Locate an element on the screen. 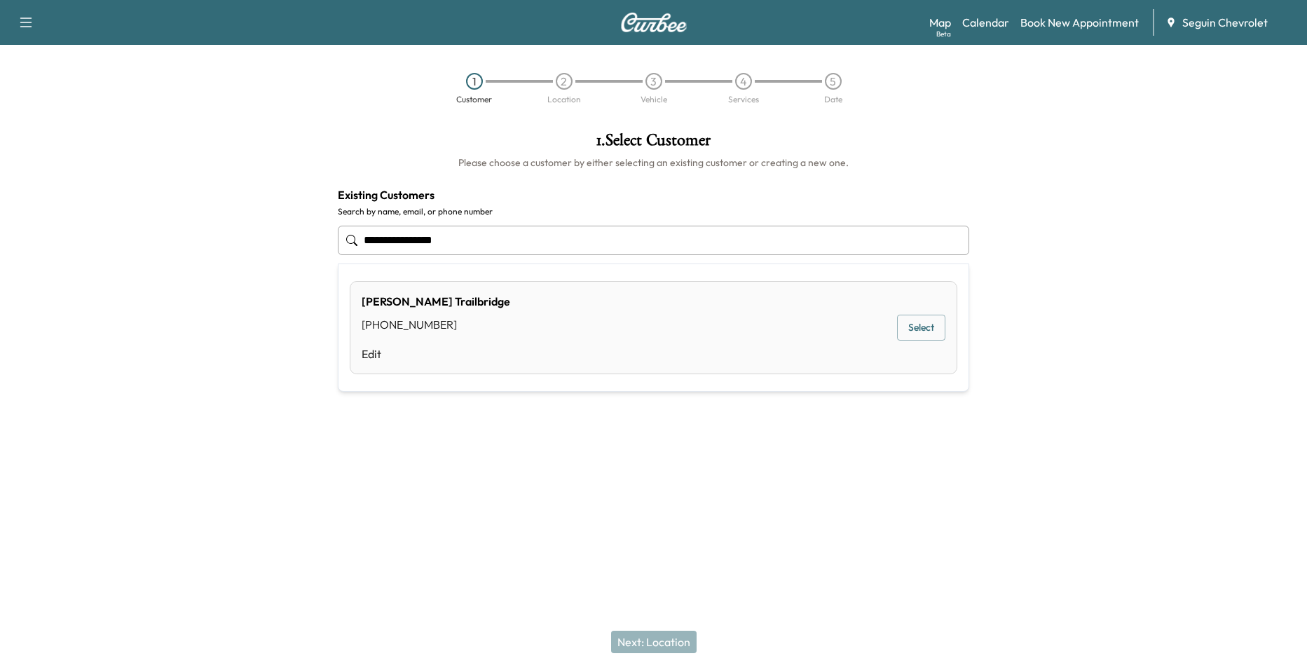 The image size is (1307, 670). div: 3 is located at coordinates (654, 81).